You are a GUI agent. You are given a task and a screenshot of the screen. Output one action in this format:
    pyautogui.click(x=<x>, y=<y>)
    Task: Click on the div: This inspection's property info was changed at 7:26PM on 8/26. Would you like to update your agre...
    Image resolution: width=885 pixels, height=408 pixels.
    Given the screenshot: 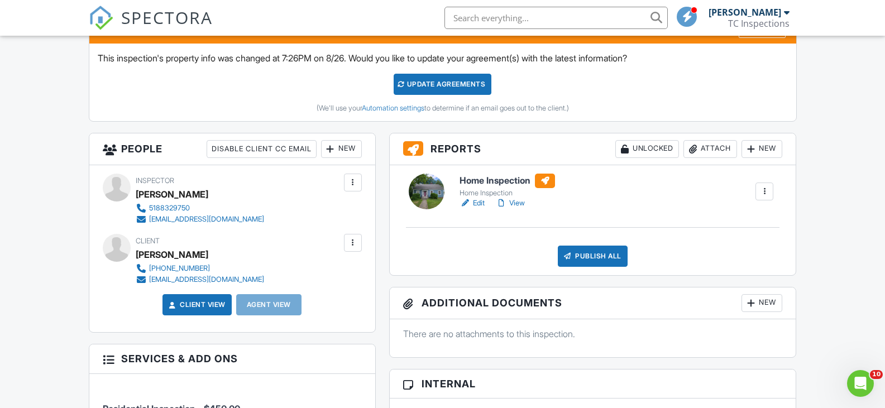 What is the action you would take?
    pyautogui.click(x=443, y=82)
    